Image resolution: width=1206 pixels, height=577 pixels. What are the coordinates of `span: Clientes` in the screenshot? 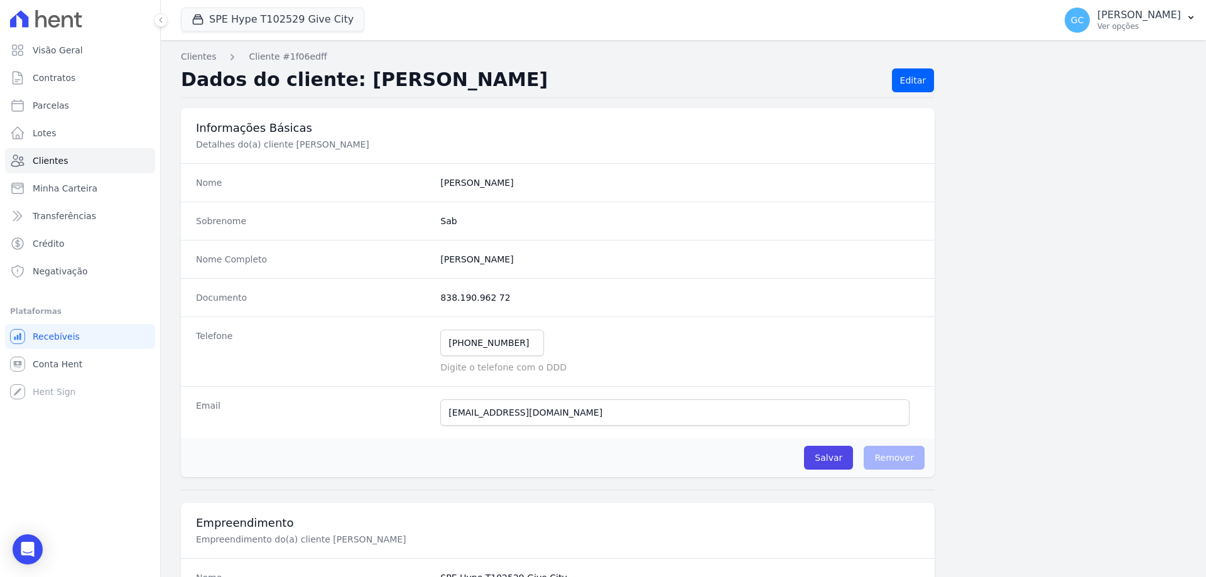 It's located at (50, 161).